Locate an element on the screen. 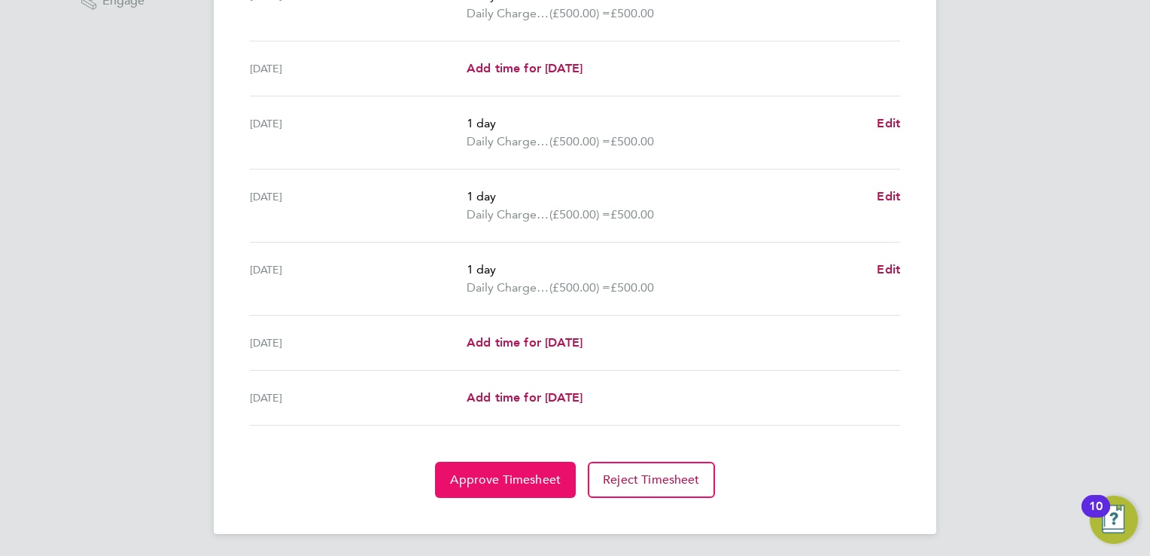 The height and width of the screenshot is (556, 1150). button: Open Resource Center, 10 new notifications is located at coordinates (1114, 519).